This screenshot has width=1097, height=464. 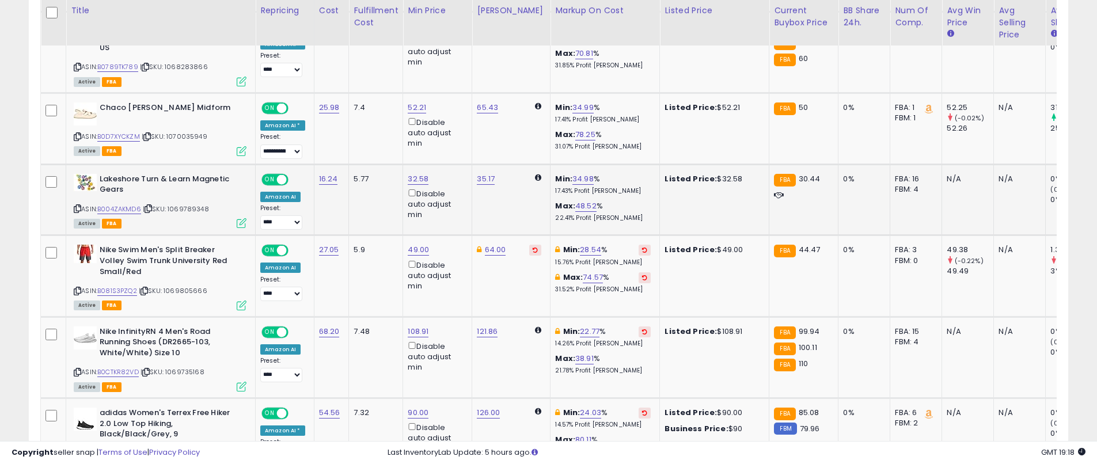 I want to click on small: FBM, so click(x=785, y=428).